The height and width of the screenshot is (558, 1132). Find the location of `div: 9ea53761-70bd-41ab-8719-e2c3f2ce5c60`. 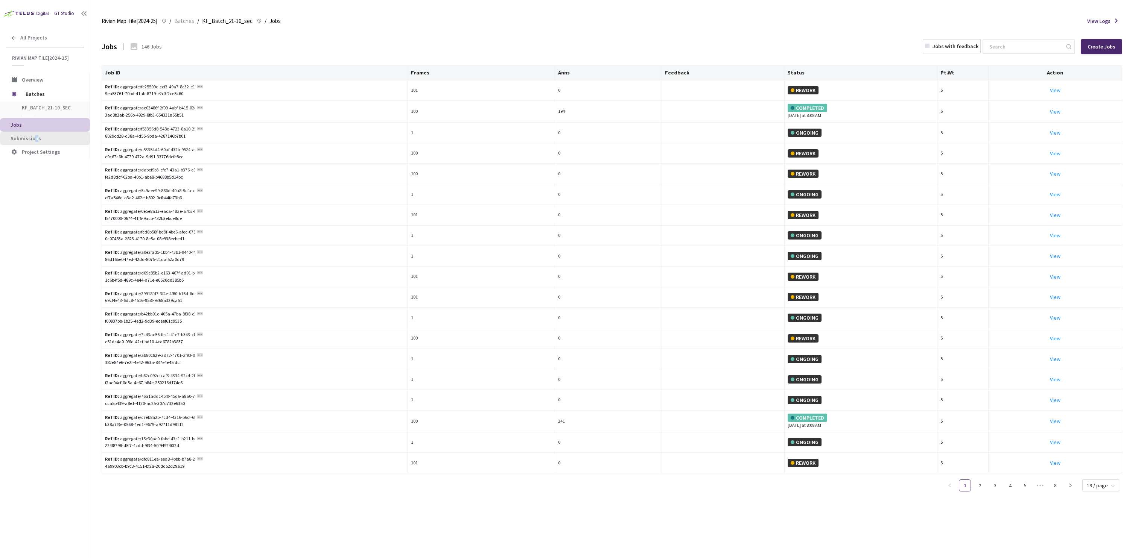

div: 9ea53761-70bd-41ab-8719-e2c3f2ce5c60 is located at coordinates (255, 94).